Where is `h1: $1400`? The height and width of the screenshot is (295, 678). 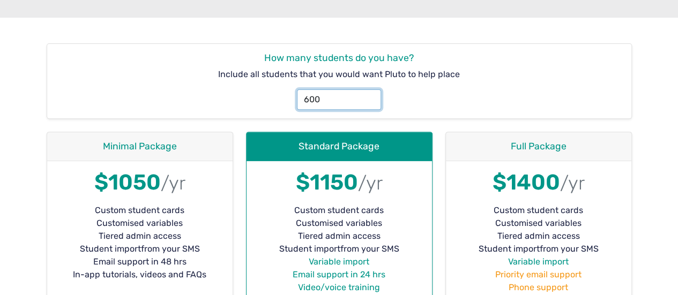 h1: $1400 is located at coordinates (538, 183).